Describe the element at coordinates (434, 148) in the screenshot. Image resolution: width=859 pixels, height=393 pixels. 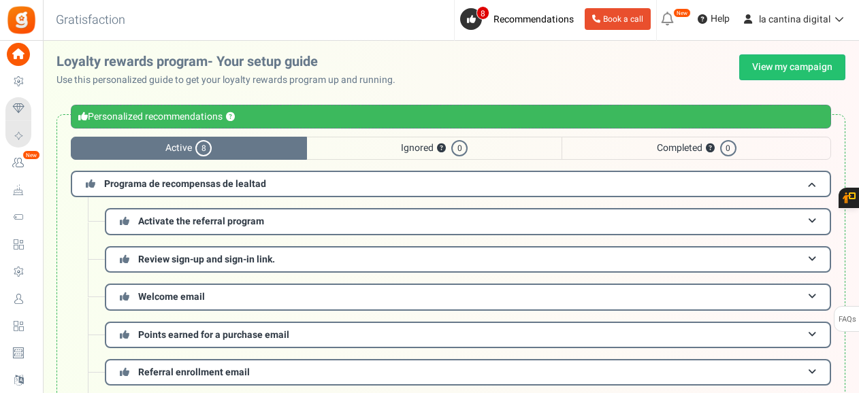
I see `span: Ignored` at that location.